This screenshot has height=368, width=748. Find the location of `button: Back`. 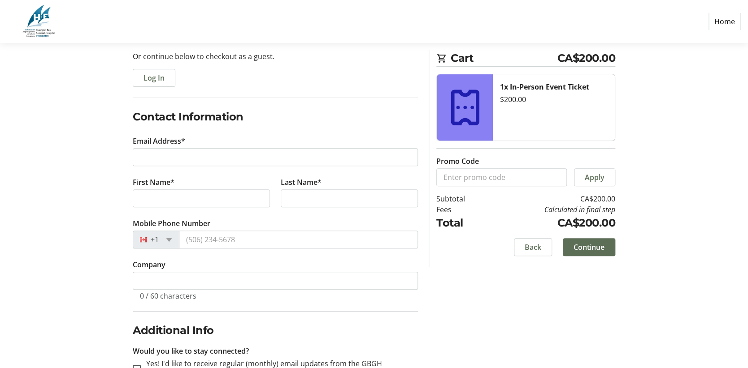

button: Back is located at coordinates (532, 247).